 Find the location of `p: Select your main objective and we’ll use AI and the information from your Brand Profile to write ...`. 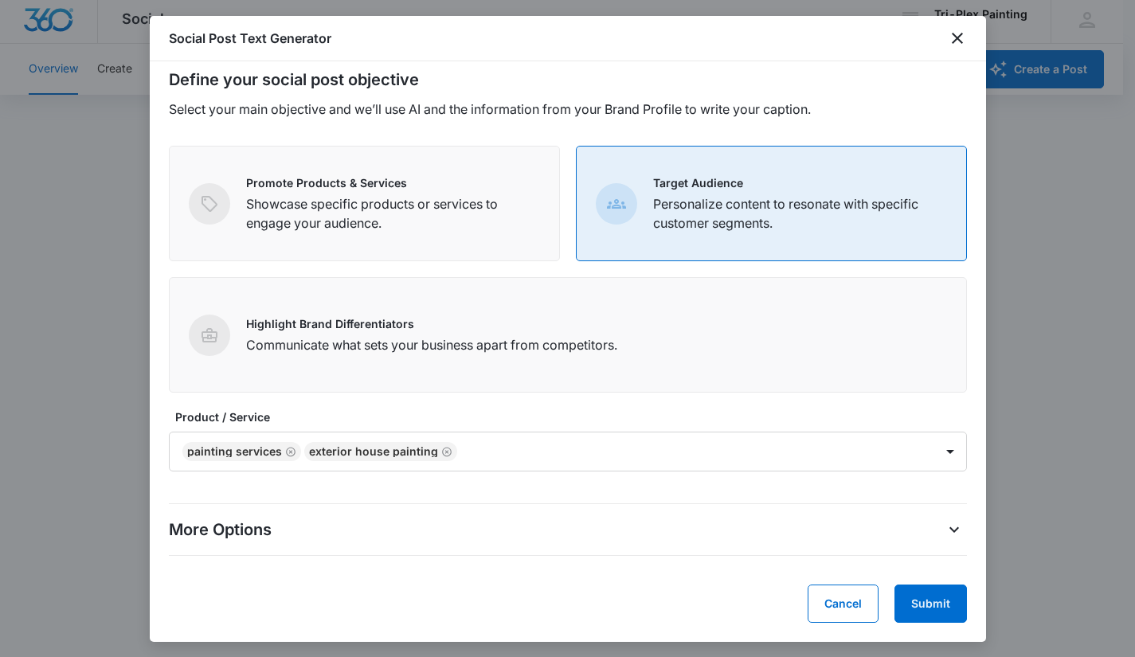

p: Select your main objective and we’ll use AI and the information from your Brand Profile to write ... is located at coordinates (568, 109).